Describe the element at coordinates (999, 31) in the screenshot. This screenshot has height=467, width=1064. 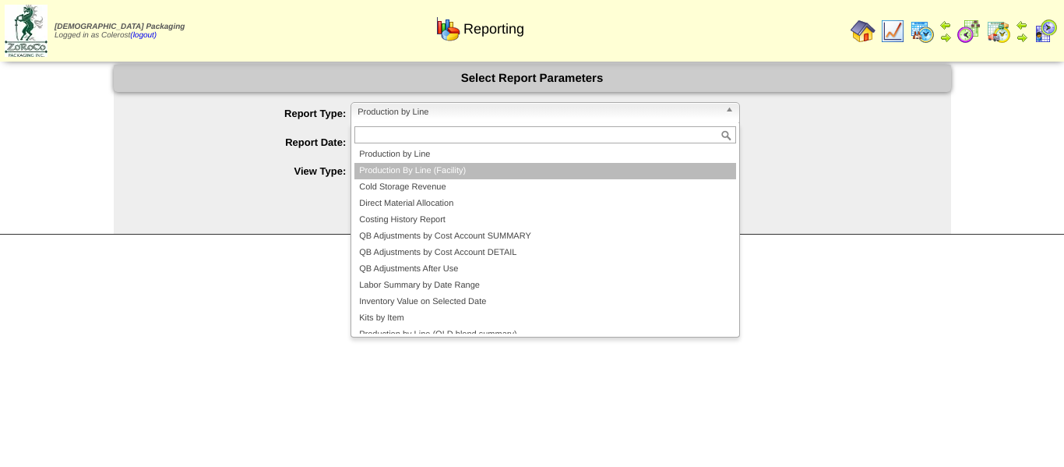
I see `img: calendarinout.gif` at that location.